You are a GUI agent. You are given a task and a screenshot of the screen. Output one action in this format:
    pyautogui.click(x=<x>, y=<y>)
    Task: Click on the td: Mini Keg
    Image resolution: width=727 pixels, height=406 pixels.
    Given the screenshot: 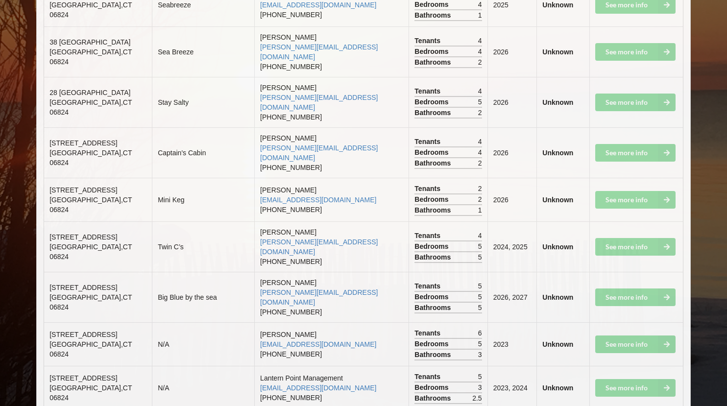 What is the action you would take?
    pyautogui.click(x=203, y=199)
    